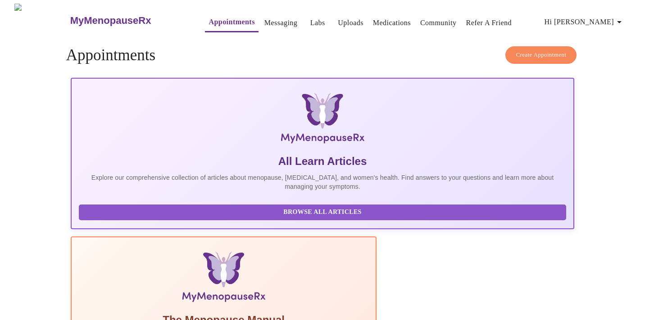  I want to click on a: Refer a Friend, so click(489, 23).